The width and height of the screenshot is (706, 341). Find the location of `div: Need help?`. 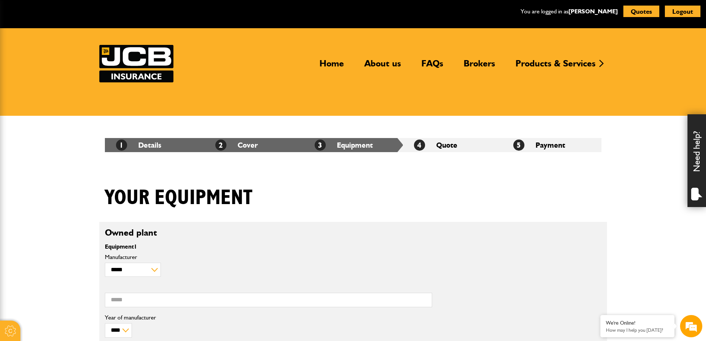

div: Need help? is located at coordinates (697, 160).